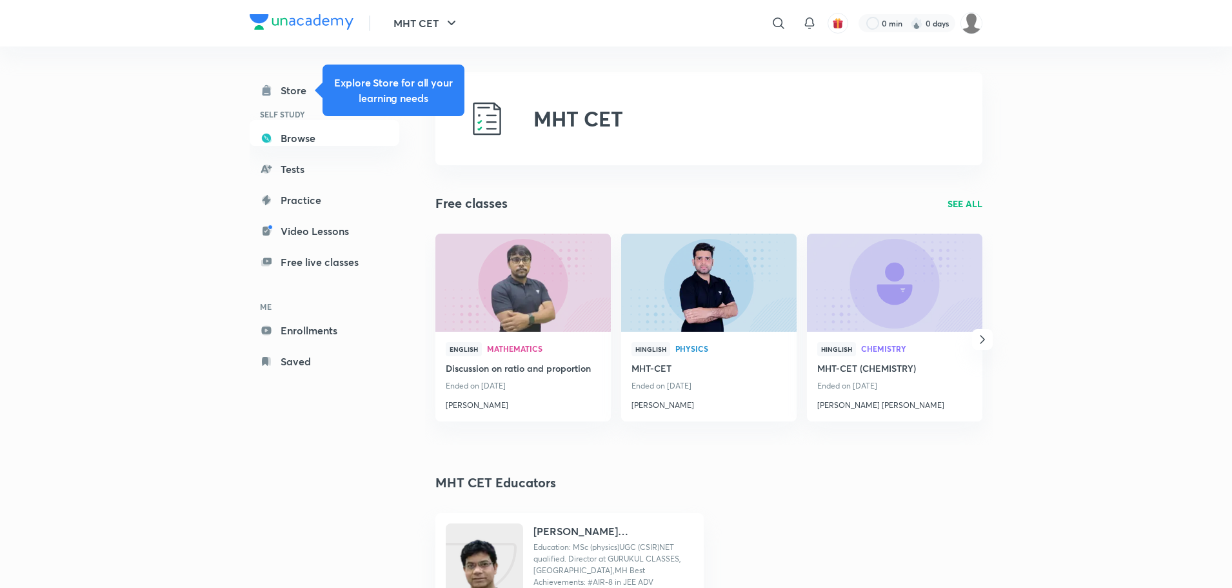  What do you see at coordinates (578, 119) in the screenshot?
I see `h2: MHT CET` at bounding box center [578, 119].